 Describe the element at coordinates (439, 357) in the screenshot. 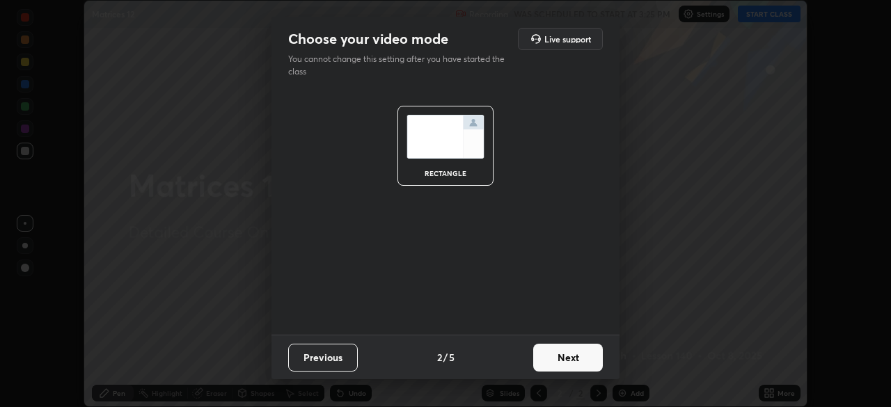

I see `h4: 2` at that location.